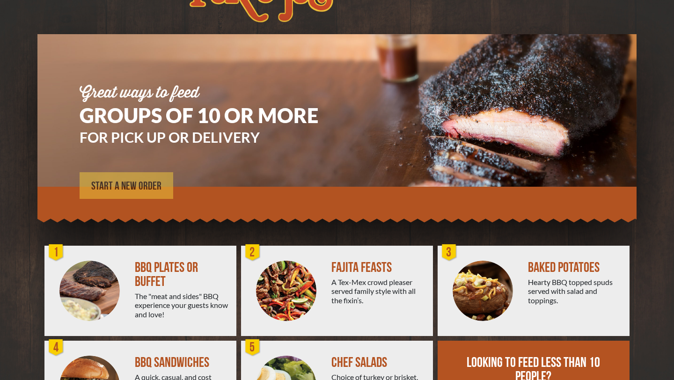  Describe the element at coordinates (213, 137) in the screenshot. I see `h3: FOR PICK UP OR DELIVERY` at that location.